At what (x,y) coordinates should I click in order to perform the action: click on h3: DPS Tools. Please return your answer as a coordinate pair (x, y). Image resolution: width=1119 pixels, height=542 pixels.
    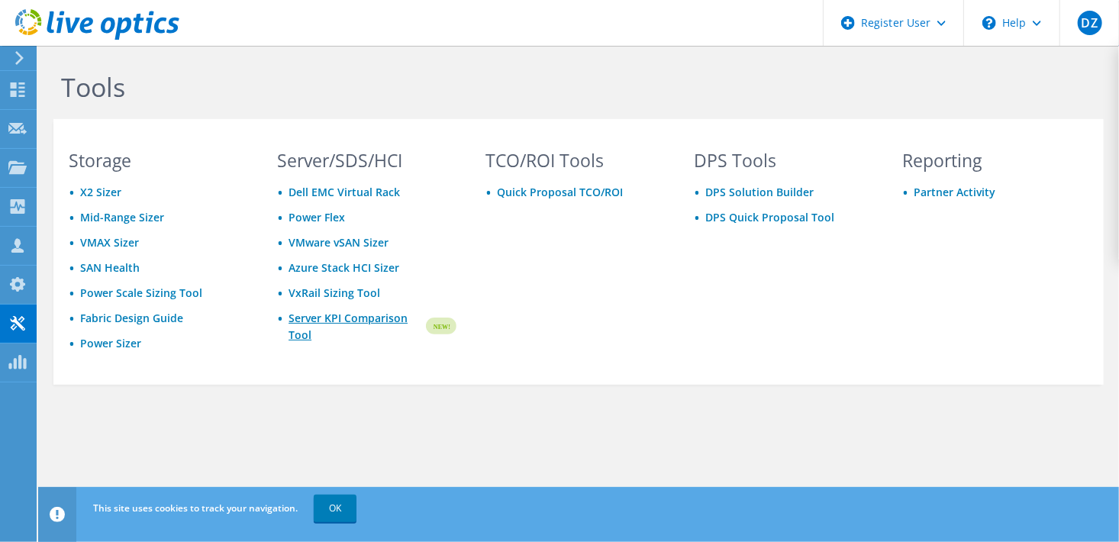
    Looking at the image, I should click on (784, 160).